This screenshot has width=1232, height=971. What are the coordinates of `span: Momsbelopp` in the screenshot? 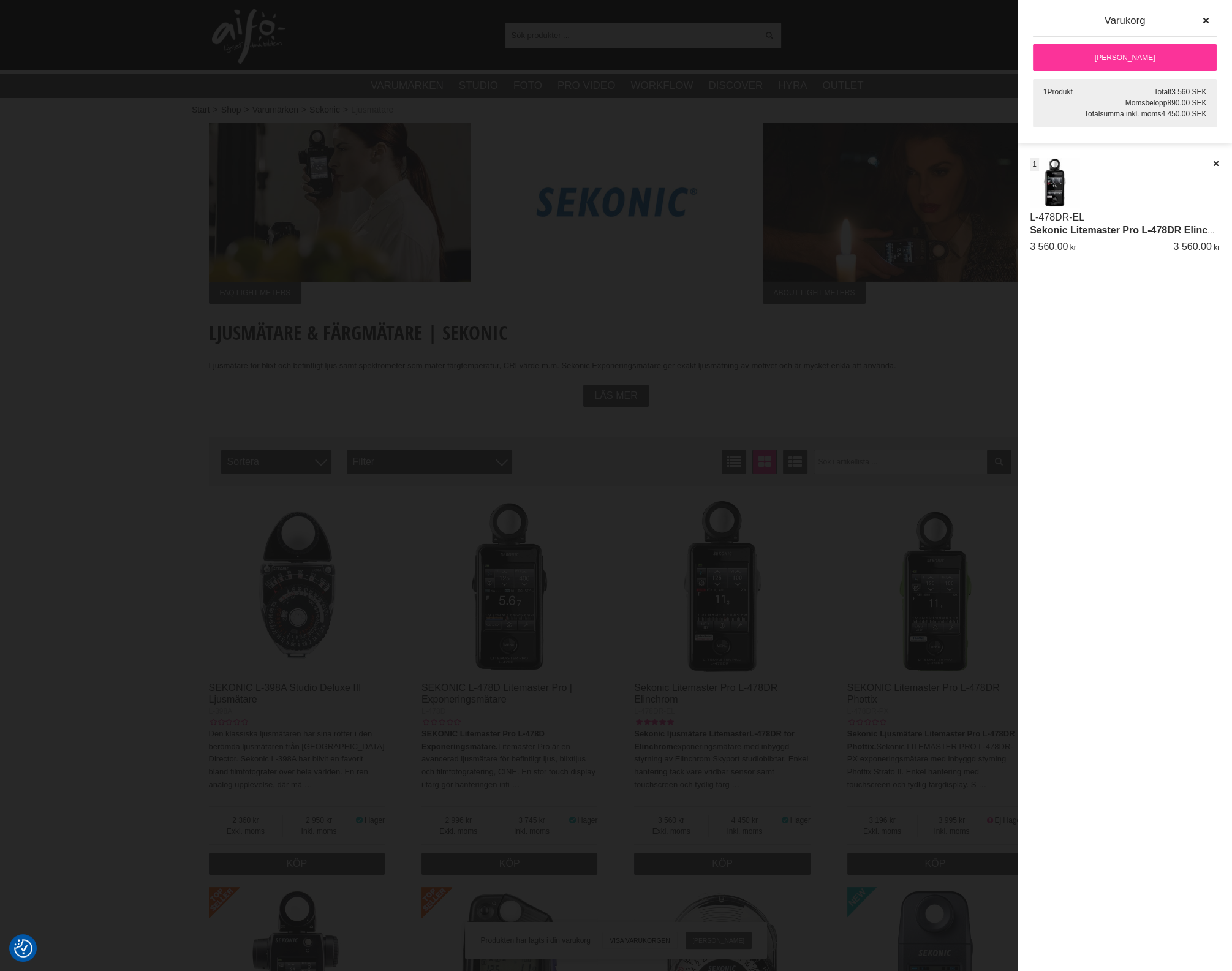 It's located at (1146, 103).